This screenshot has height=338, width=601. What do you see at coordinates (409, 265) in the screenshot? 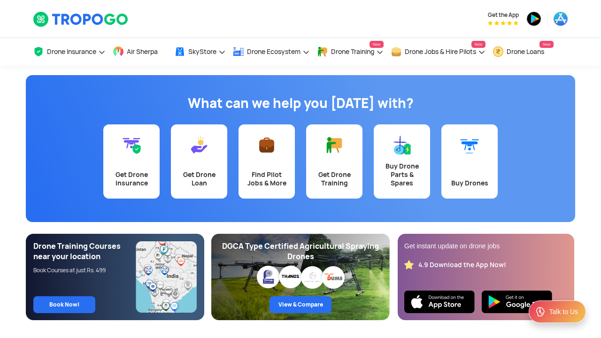
I see `img: star_rating` at bounding box center [409, 265].